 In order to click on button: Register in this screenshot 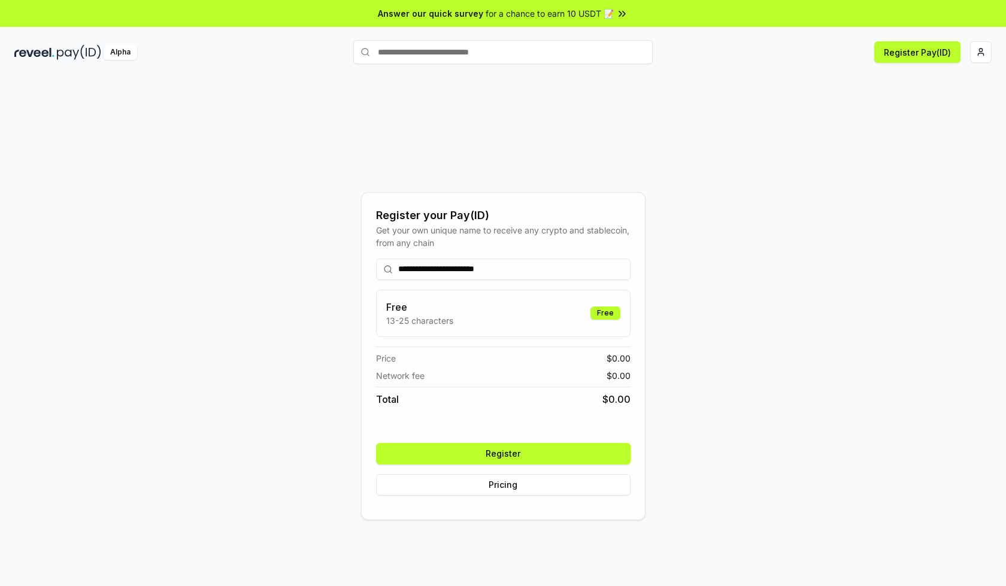, I will do `click(503, 454)`.